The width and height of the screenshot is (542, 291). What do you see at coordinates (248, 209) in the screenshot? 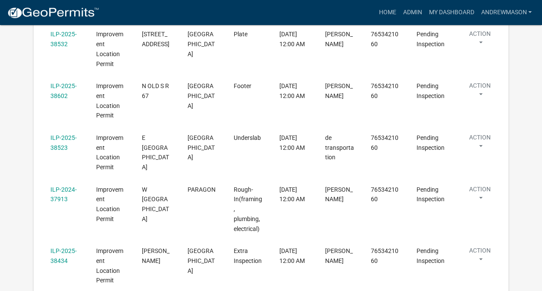
I see `span: Rough-In(framing, plumbing,electrical)` at bounding box center [248, 209].